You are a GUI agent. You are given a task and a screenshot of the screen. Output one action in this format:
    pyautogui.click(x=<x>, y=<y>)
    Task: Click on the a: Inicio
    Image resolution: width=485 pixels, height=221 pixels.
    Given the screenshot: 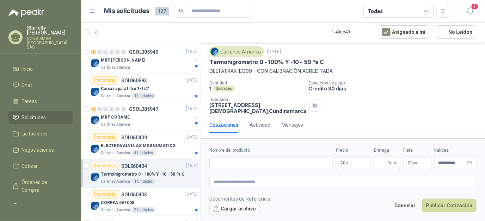 What is the action you would take?
    pyautogui.click(x=41, y=69)
    